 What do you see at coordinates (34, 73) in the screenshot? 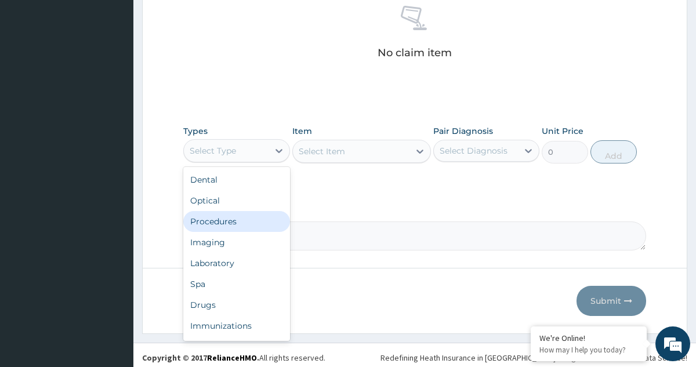
I see `img: d_794563401_company_1708531726252_794563401` at bounding box center [34, 73].